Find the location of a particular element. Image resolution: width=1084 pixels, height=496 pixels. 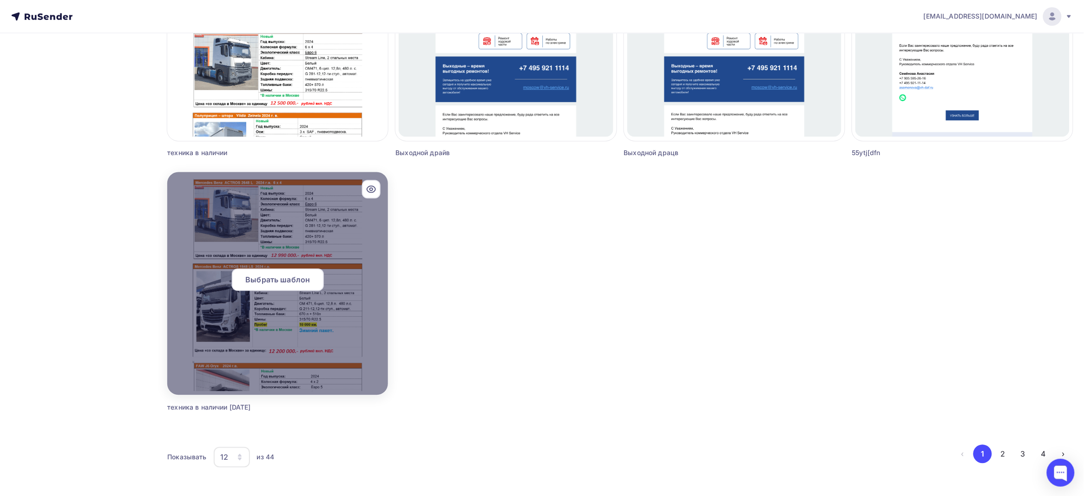

button: Go to page 1 is located at coordinates (982, 454).